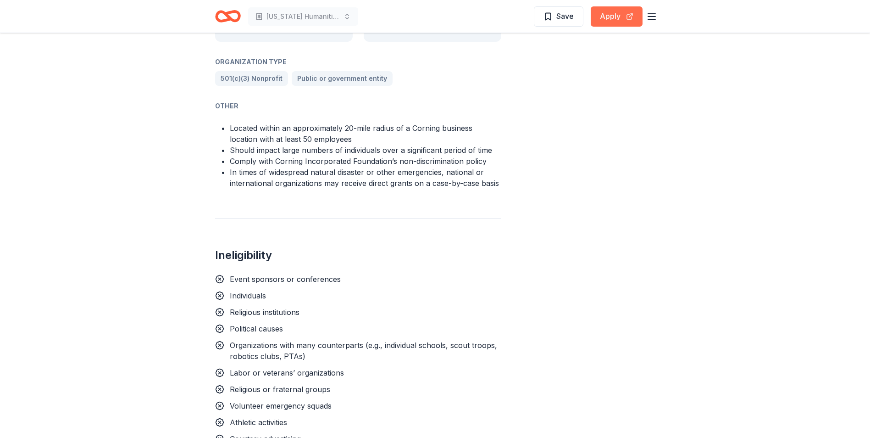 The height and width of the screenshot is (438, 870). Describe the element at coordinates (363, 350) in the screenshot. I see `span: Organizations with many counterparts (e.g., individual schools, scout troops, robotics clubs, PTAs)` at that location.